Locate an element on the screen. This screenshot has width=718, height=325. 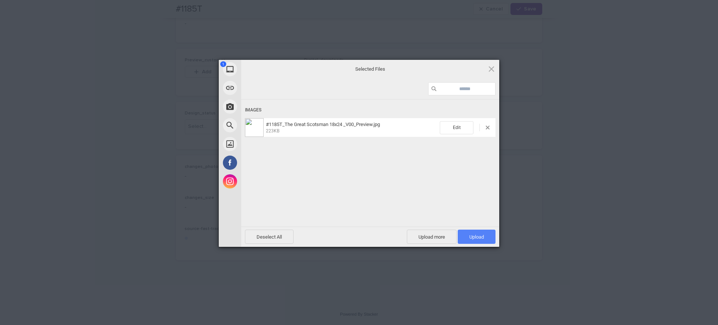
span: 1 is located at coordinates (223, 64).